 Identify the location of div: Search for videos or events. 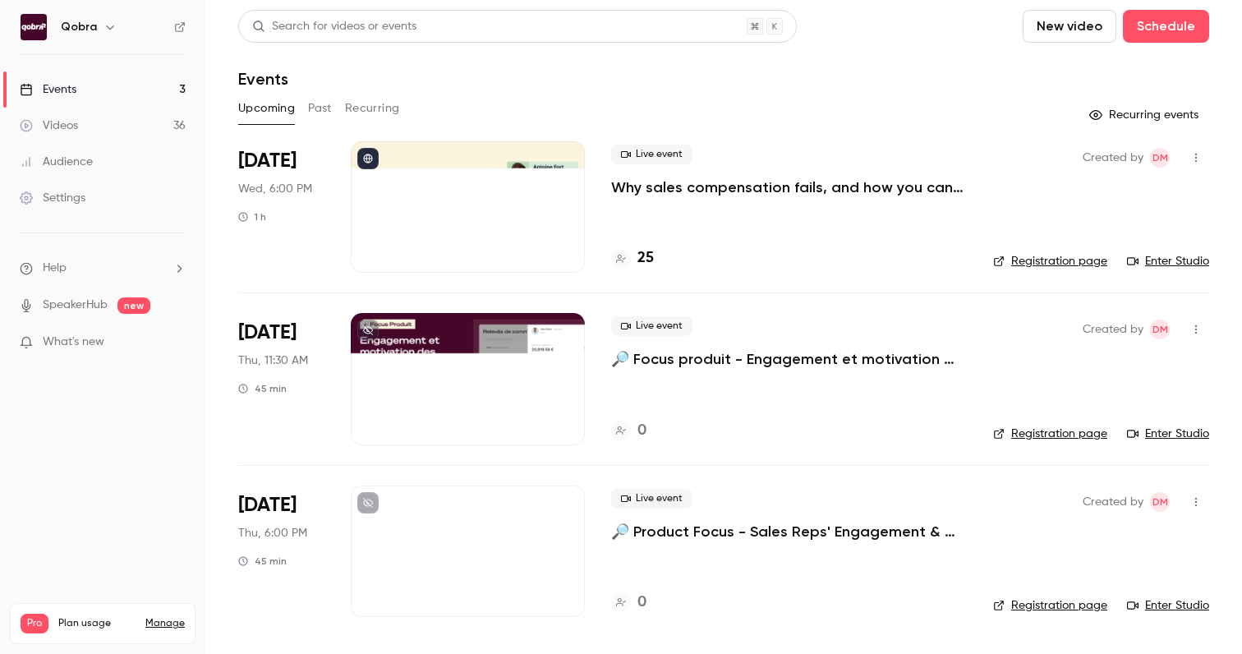
(334, 26).